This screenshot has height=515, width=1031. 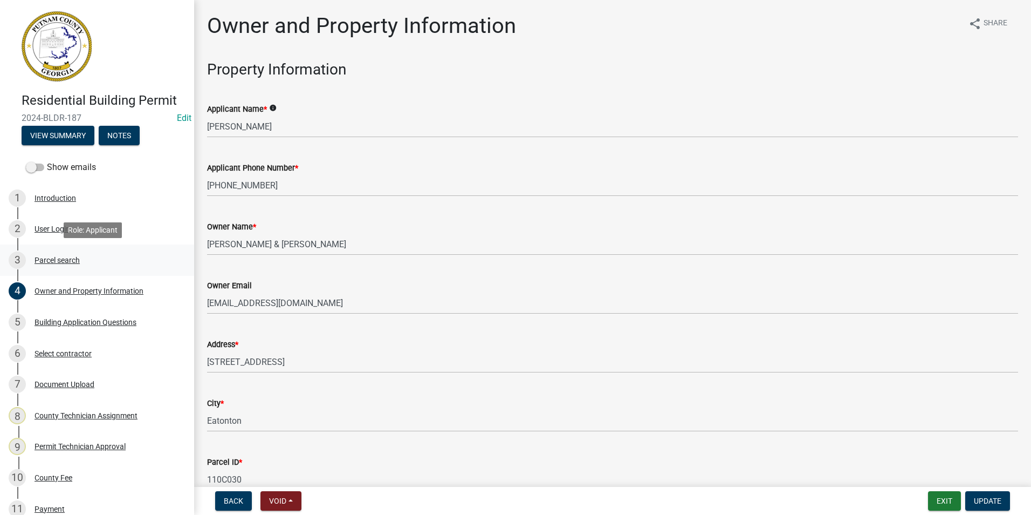 What do you see at coordinates (58, 135) in the screenshot?
I see `button: View Summary` at bounding box center [58, 135].